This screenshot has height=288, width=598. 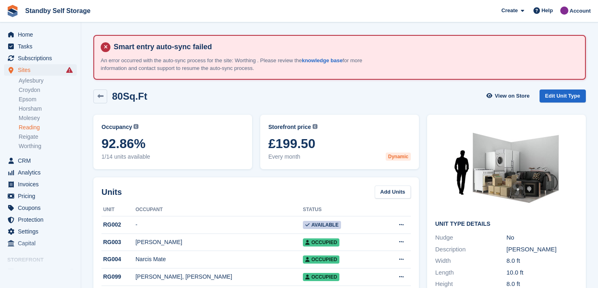 I want to click on div: Dynamic, so click(x=399, y=156).